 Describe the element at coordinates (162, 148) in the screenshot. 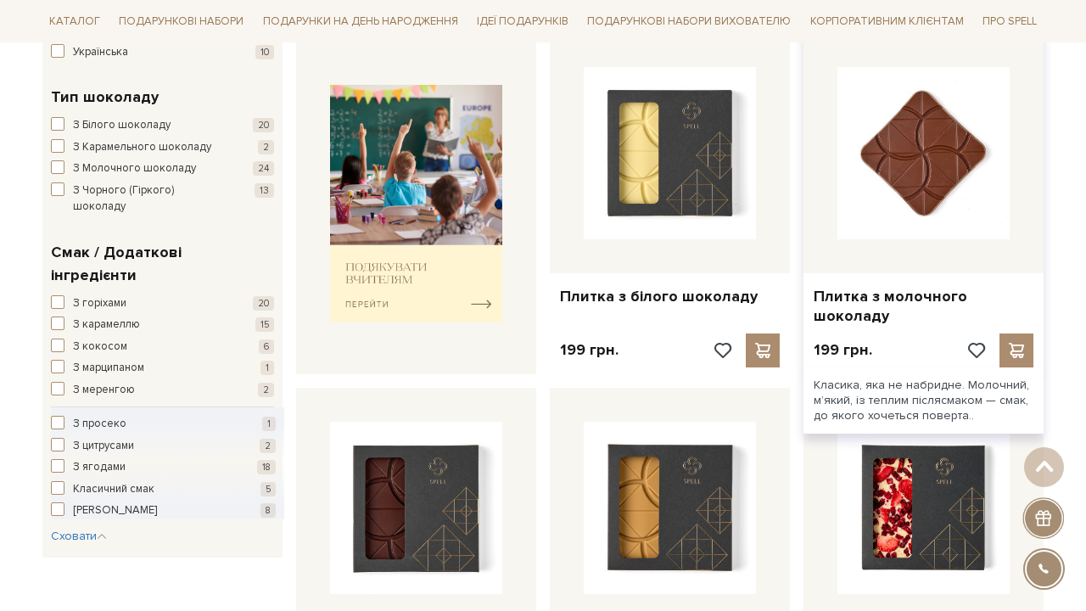

I see `button: З Карамельного шоколаду 2` at that location.